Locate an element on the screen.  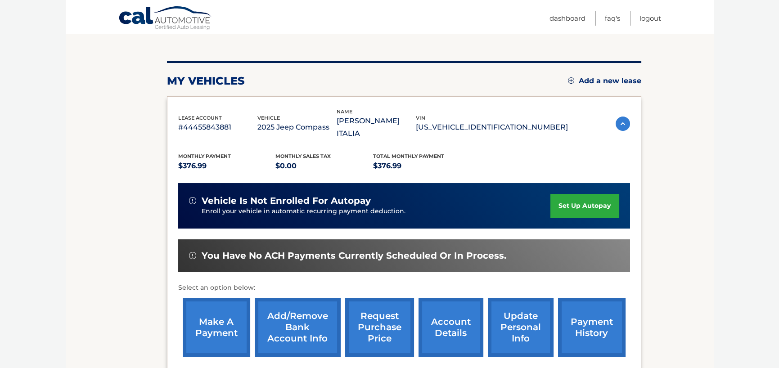
a: account details is located at coordinates (451, 327).